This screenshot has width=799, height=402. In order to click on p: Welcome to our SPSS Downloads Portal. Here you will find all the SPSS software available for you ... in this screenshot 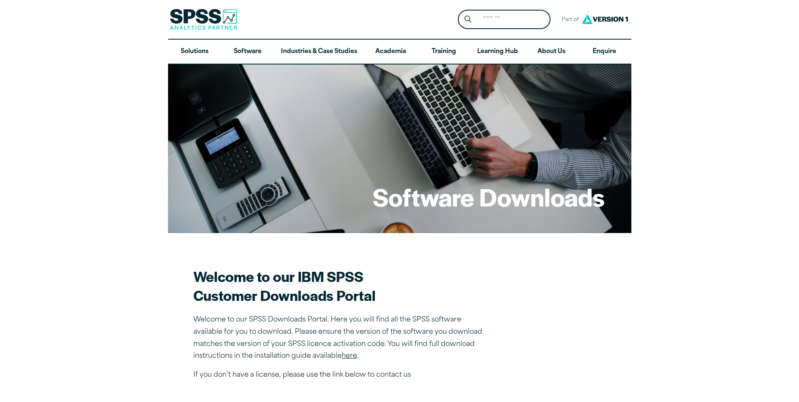, I will do `click(341, 338)`.